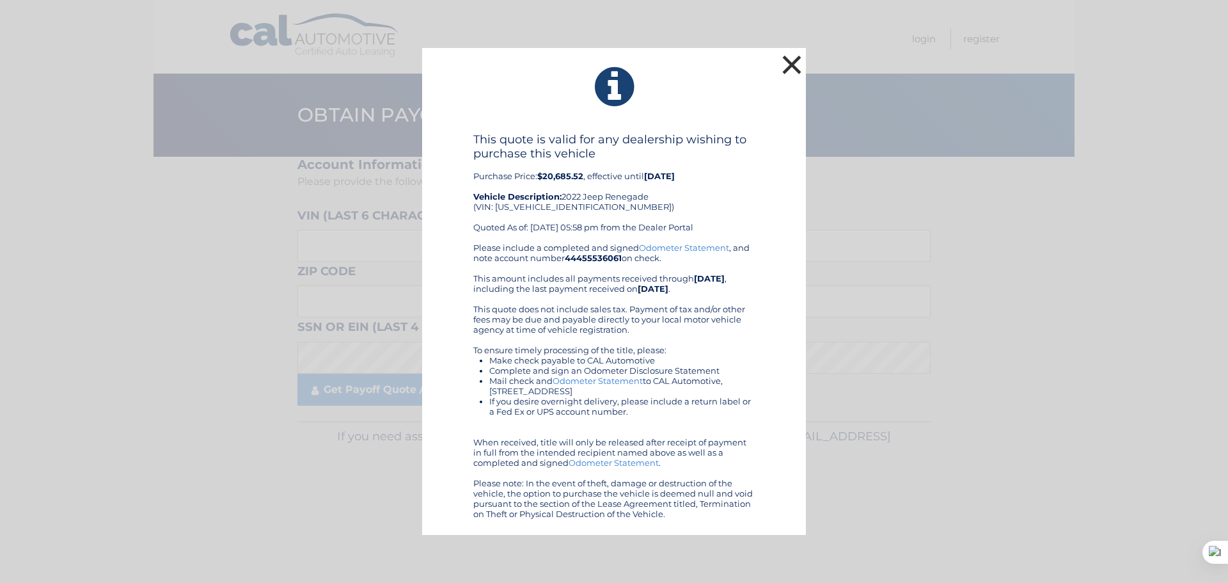  What do you see at coordinates (614, 147) in the screenshot?
I see `h4: This quote is valid for any dealership wishing to purchase this vehicle` at bounding box center [614, 147].